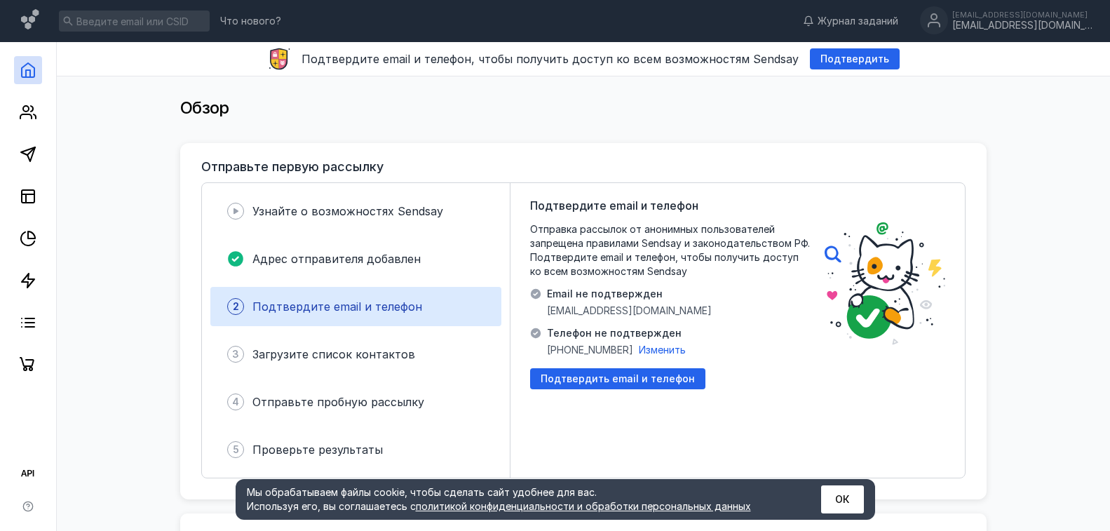 The height and width of the screenshot is (531, 1110). Describe the element at coordinates (517, 499) in the screenshot. I see `div: Мы обрабатываем файлы cookie, чтобы сделать сайт удобнее для вас. Используя его, вы соглашаетесь c` at that location.